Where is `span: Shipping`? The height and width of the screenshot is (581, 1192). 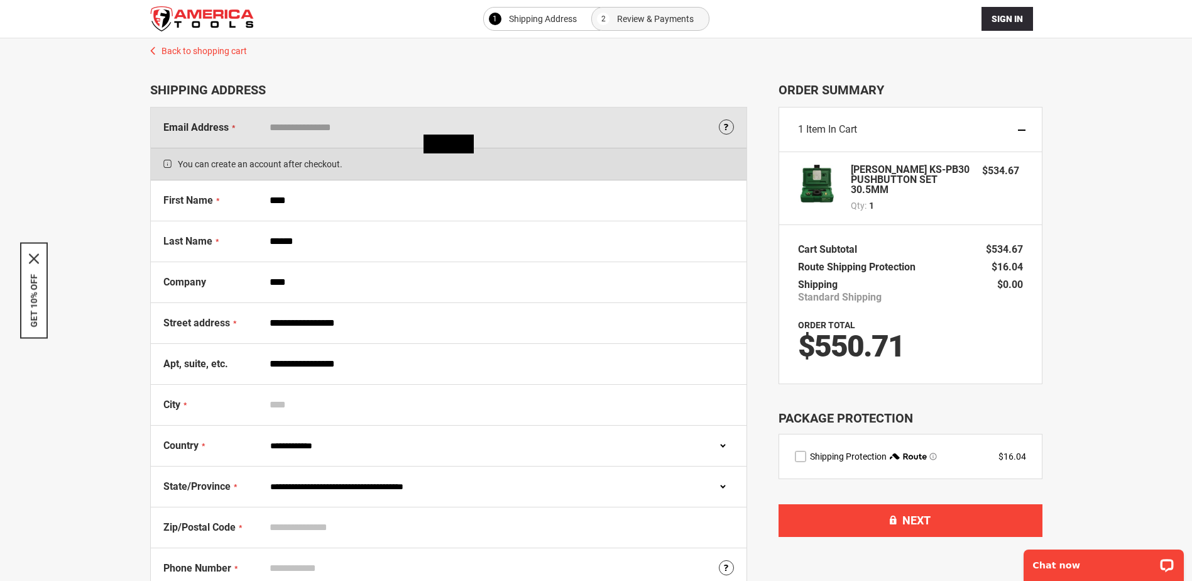 span: Shipping is located at coordinates (818, 284).